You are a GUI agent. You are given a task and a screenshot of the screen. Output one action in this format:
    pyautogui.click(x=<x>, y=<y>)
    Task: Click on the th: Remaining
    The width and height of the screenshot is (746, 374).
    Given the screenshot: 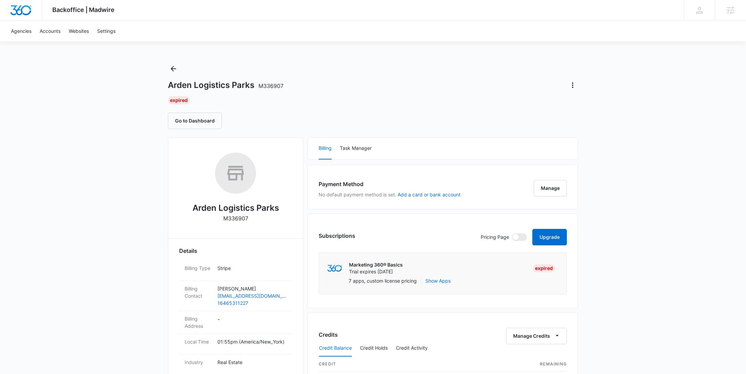 What is the action you would take?
    pyautogui.click(x=530, y=364)
    